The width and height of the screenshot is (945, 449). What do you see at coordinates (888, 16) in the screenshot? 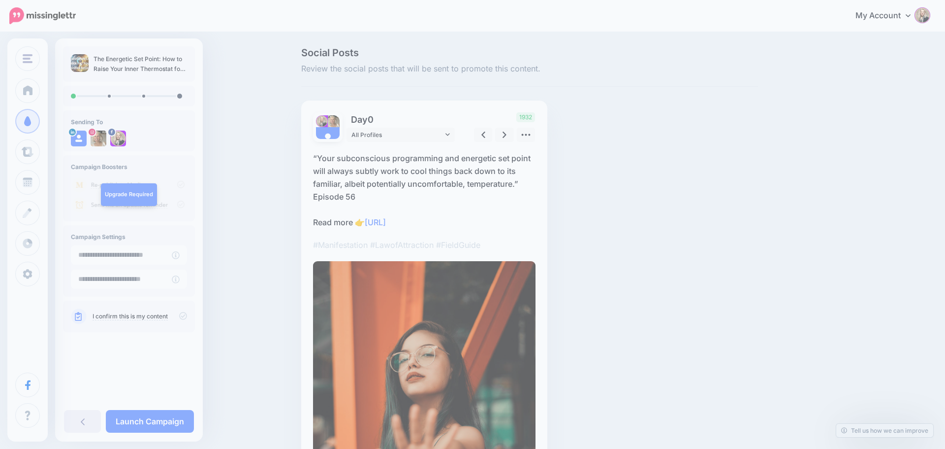
I see `a: My Account` at bounding box center [888, 16].